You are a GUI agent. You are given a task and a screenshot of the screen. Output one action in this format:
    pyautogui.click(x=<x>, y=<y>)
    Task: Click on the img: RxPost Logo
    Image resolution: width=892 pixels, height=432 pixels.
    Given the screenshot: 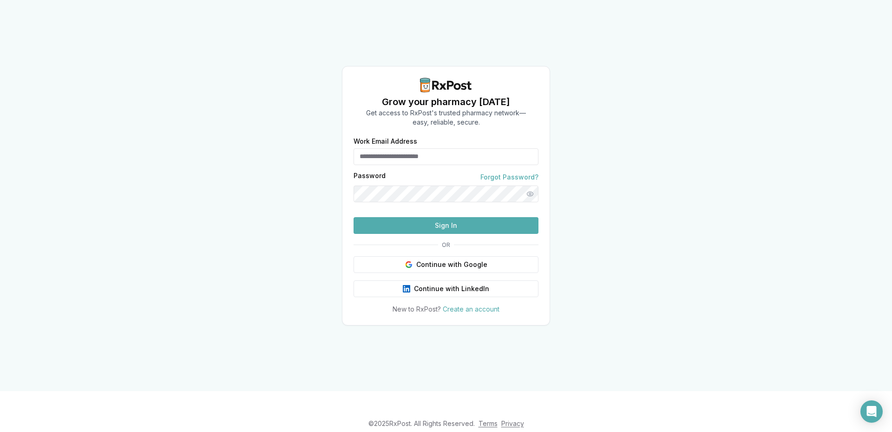 What is the action you would take?
    pyautogui.click(x=446, y=85)
    